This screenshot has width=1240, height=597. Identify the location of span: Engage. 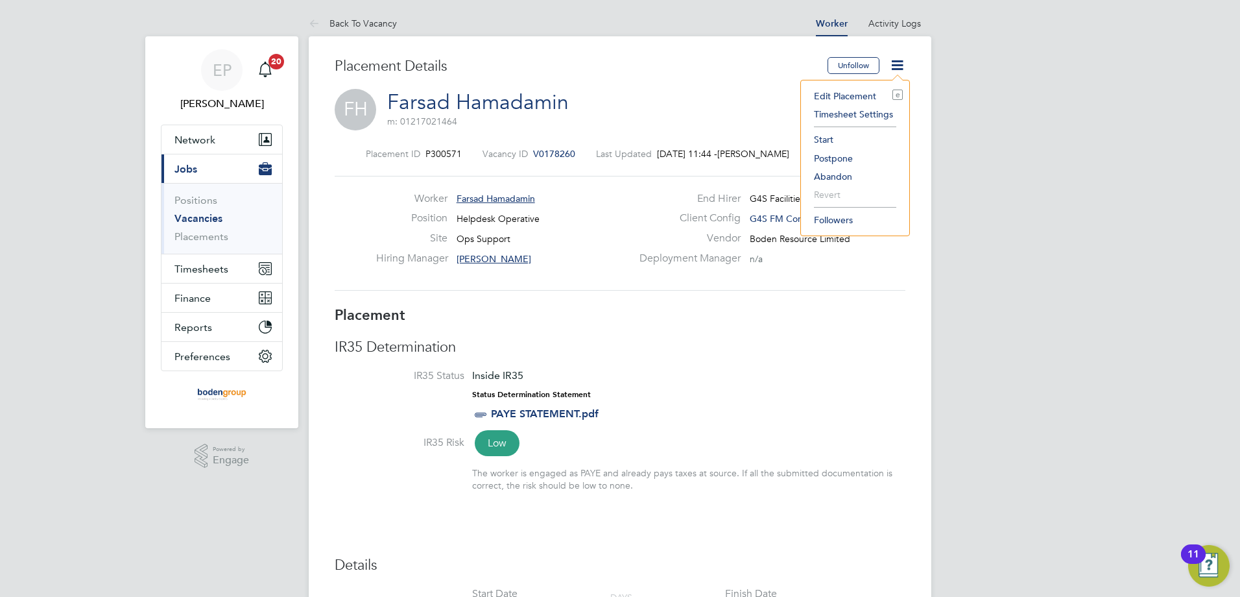
(231, 460).